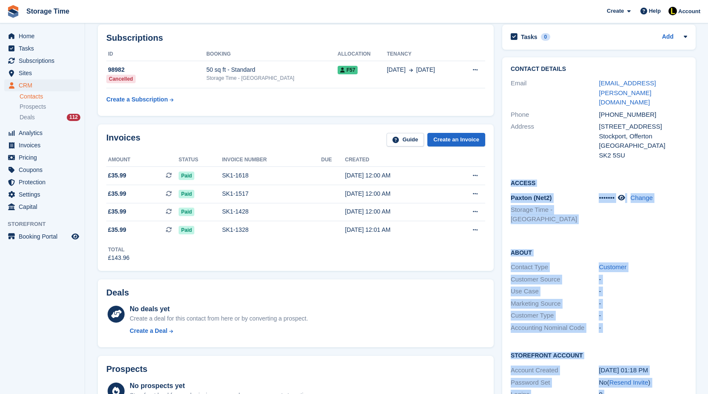 This screenshot has width=708, height=394. I want to click on div: 50 sq ft - Standard, so click(272, 70).